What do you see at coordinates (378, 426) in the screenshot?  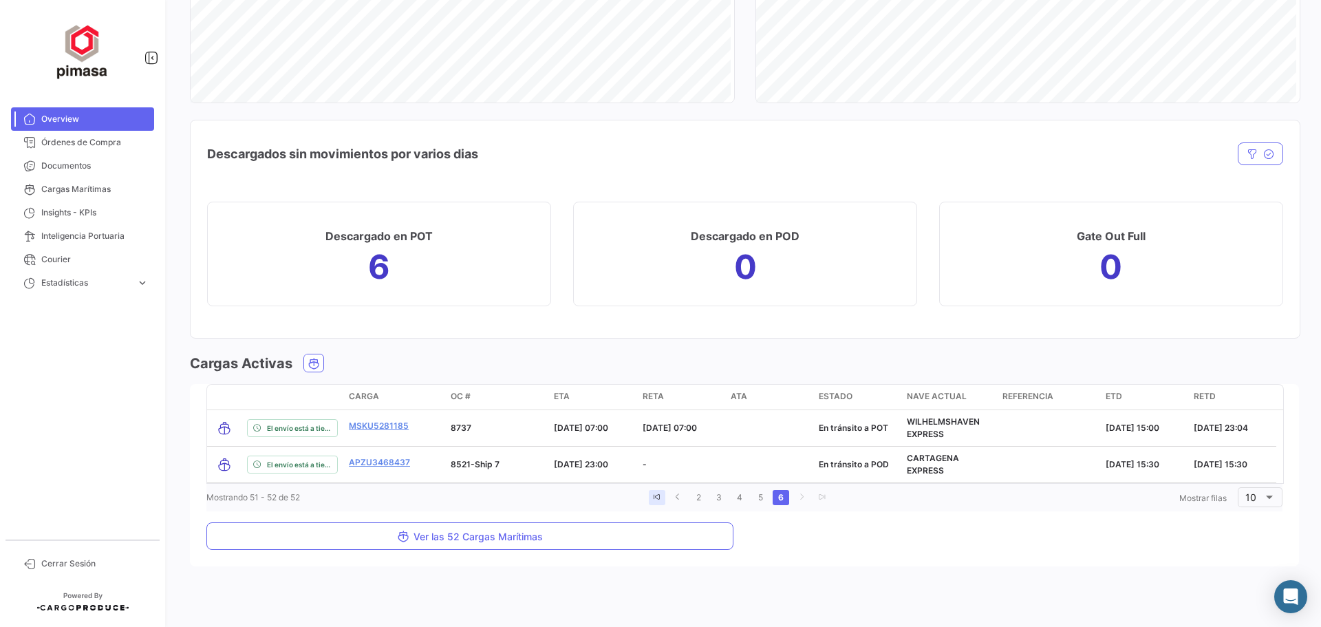 I see `a: MSKU5281185` at bounding box center [378, 426].